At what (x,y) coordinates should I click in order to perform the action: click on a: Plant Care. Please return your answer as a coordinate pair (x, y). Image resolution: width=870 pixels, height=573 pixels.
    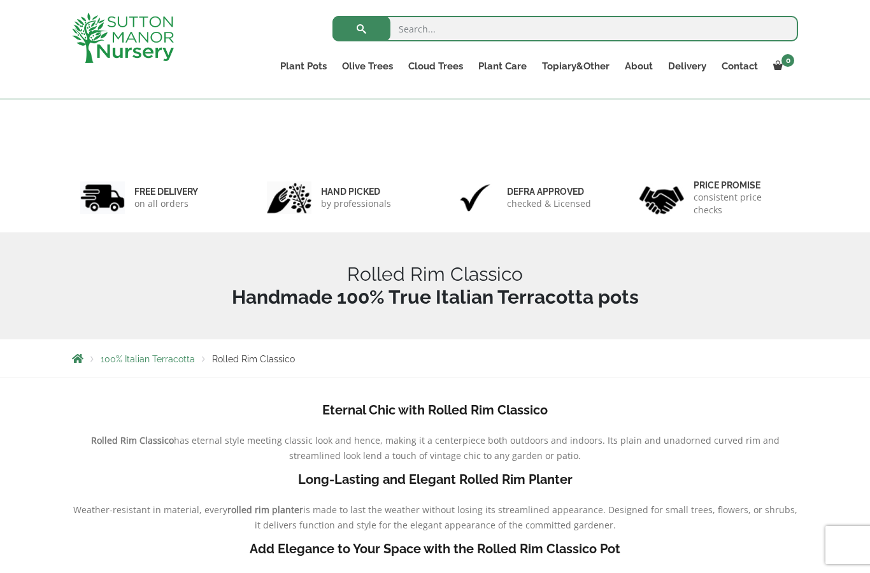
    Looking at the image, I should click on (502, 66).